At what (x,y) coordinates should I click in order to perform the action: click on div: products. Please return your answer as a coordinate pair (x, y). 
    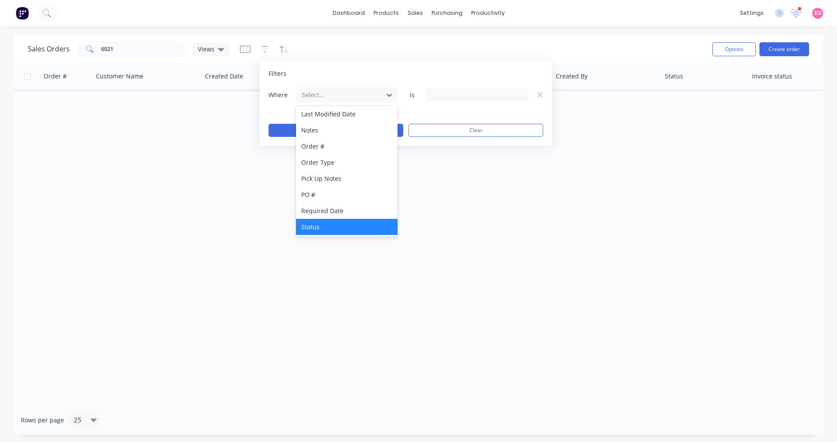
    Looking at the image, I should click on (386, 13).